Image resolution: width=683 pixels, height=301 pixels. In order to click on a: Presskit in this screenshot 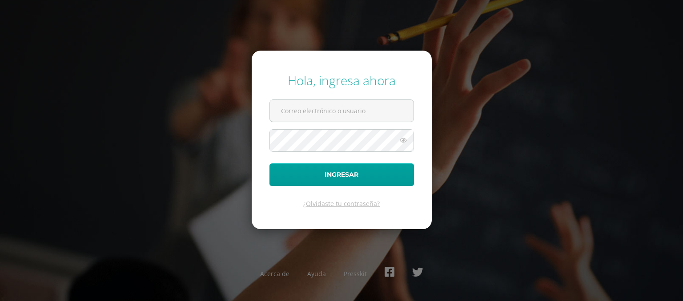, I will do `click(355, 274)`.